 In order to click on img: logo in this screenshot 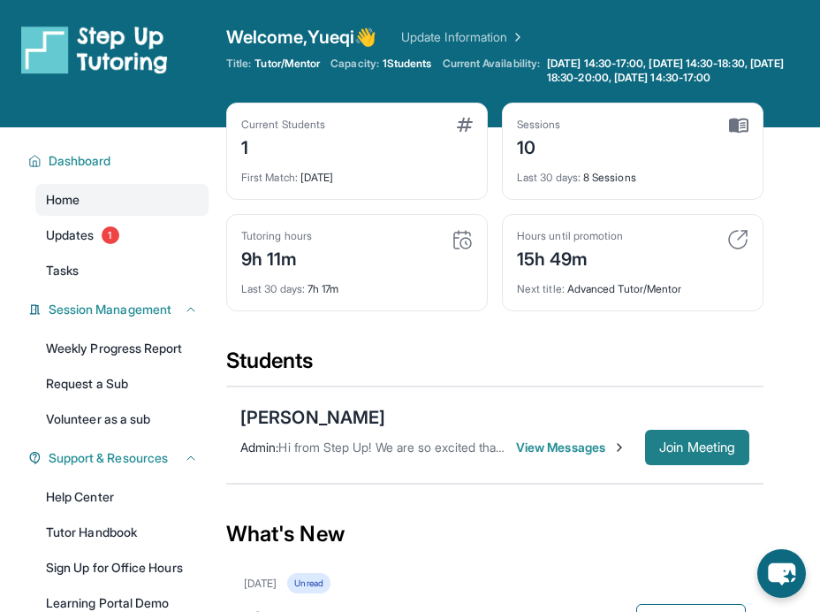, I will do `click(95, 49)`.